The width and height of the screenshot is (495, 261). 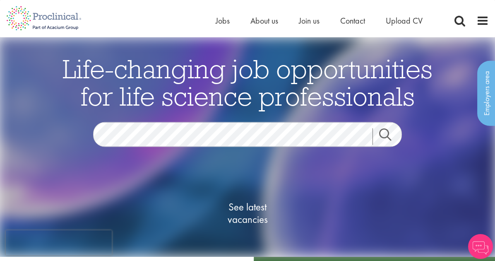 I want to click on a: Join us, so click(x=309, y=21).